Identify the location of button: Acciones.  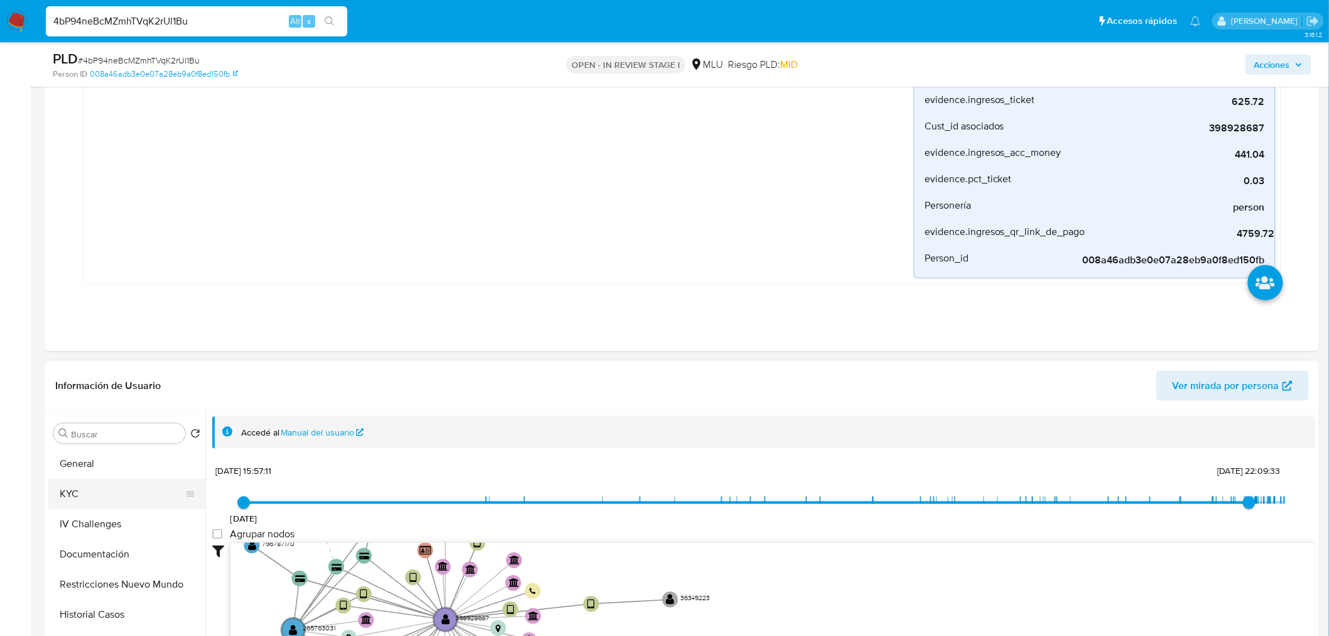
(1279, 65).